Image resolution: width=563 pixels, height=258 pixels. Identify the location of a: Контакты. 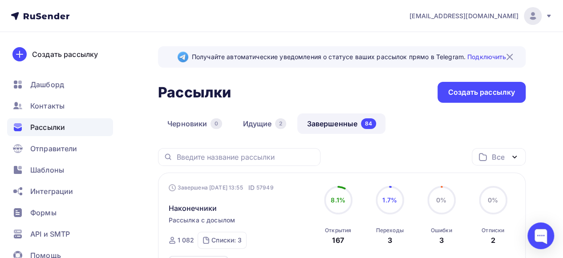
(60, 106).